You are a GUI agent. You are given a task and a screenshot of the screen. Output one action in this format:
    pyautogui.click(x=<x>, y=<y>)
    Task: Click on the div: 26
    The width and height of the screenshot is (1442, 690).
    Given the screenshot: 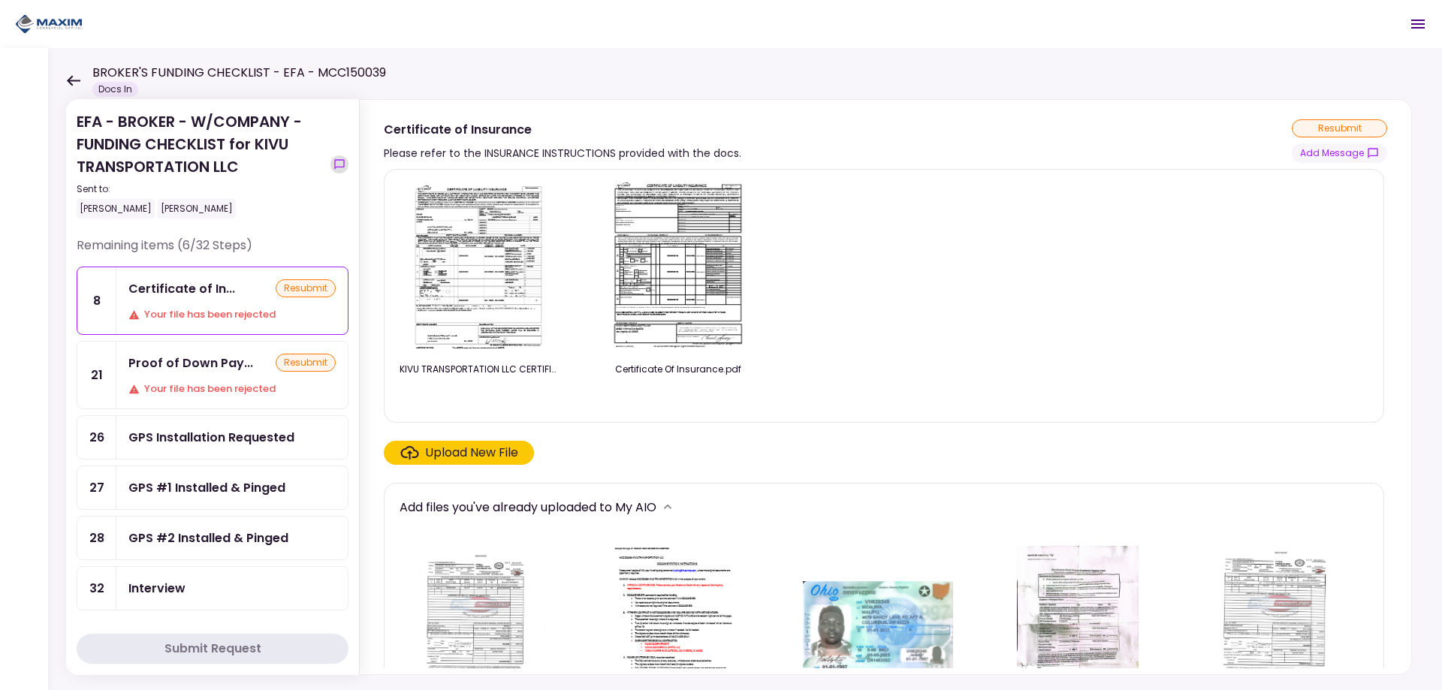 What is the action you would take?
    pyautogui.click(x=97, y=437)
    